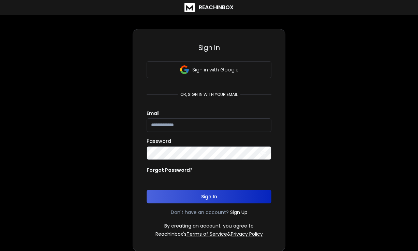  I want to click on label: Email, so click(153, 113).